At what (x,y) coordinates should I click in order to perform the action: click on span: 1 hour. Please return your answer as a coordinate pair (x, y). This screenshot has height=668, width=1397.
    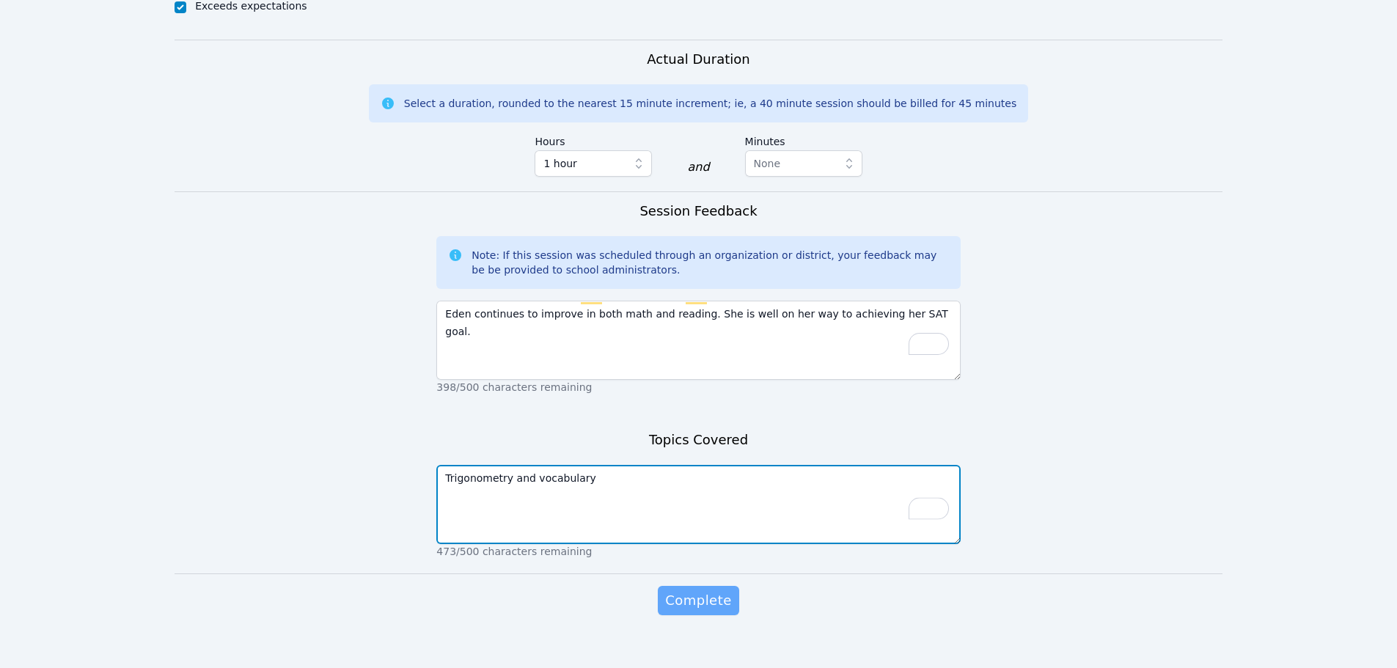
    Looking at the image, I should click on (559, 163).